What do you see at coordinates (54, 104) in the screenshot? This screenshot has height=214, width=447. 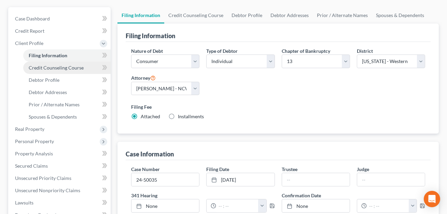 I see `span: Prior / Alternate Names` at bounding box center [54, 104].